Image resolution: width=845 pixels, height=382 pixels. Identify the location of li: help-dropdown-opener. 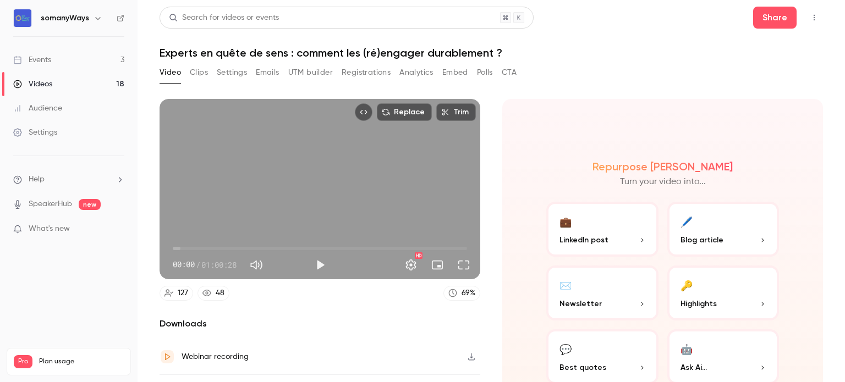
(69, 179).